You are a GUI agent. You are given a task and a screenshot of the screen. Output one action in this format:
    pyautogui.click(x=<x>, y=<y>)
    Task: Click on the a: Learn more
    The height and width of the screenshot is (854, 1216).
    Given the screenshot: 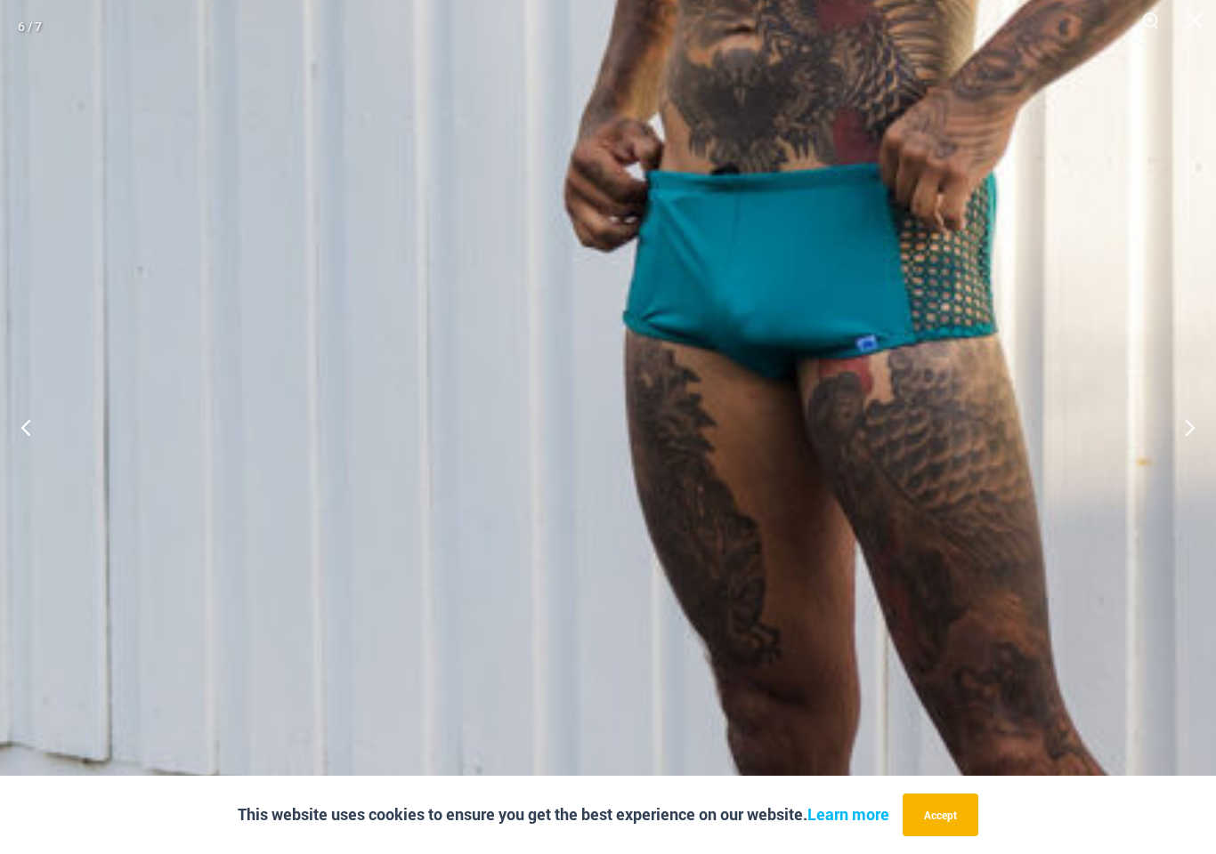 What is the action you would take?
    pyautogui.click(x=848, y=814)
    